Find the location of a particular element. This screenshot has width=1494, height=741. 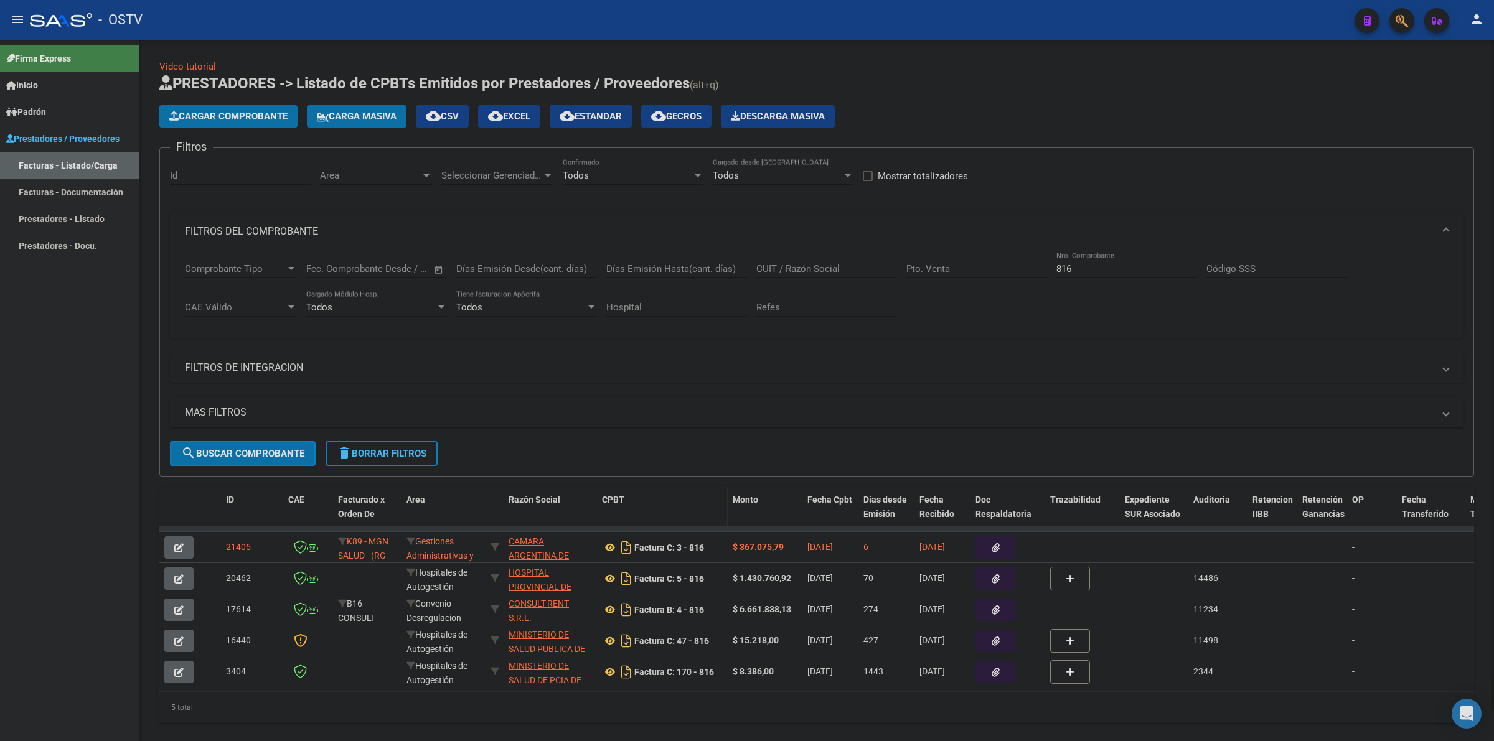

span: MINISTERIO DE SALUD DE PCIA DE BSAS is located at coordinates (545, 680).